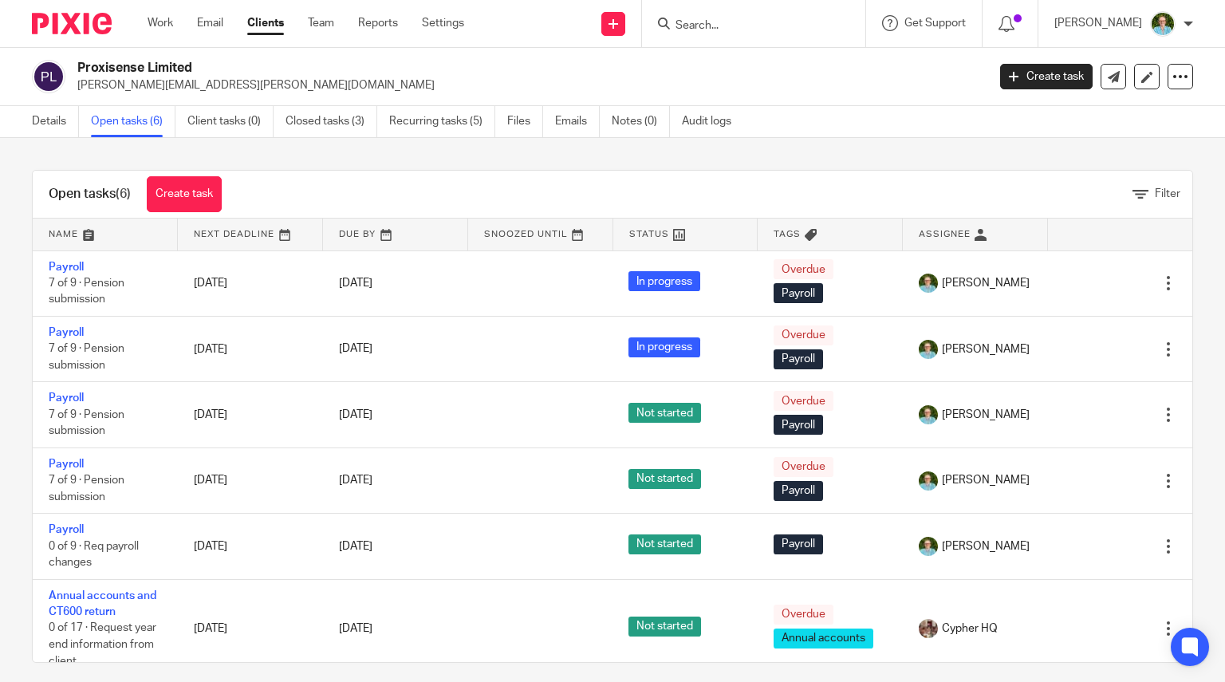 Image resolution: width=1225 pixels, height=682 pixels. I want to click on a: Email, so click(210, 23).